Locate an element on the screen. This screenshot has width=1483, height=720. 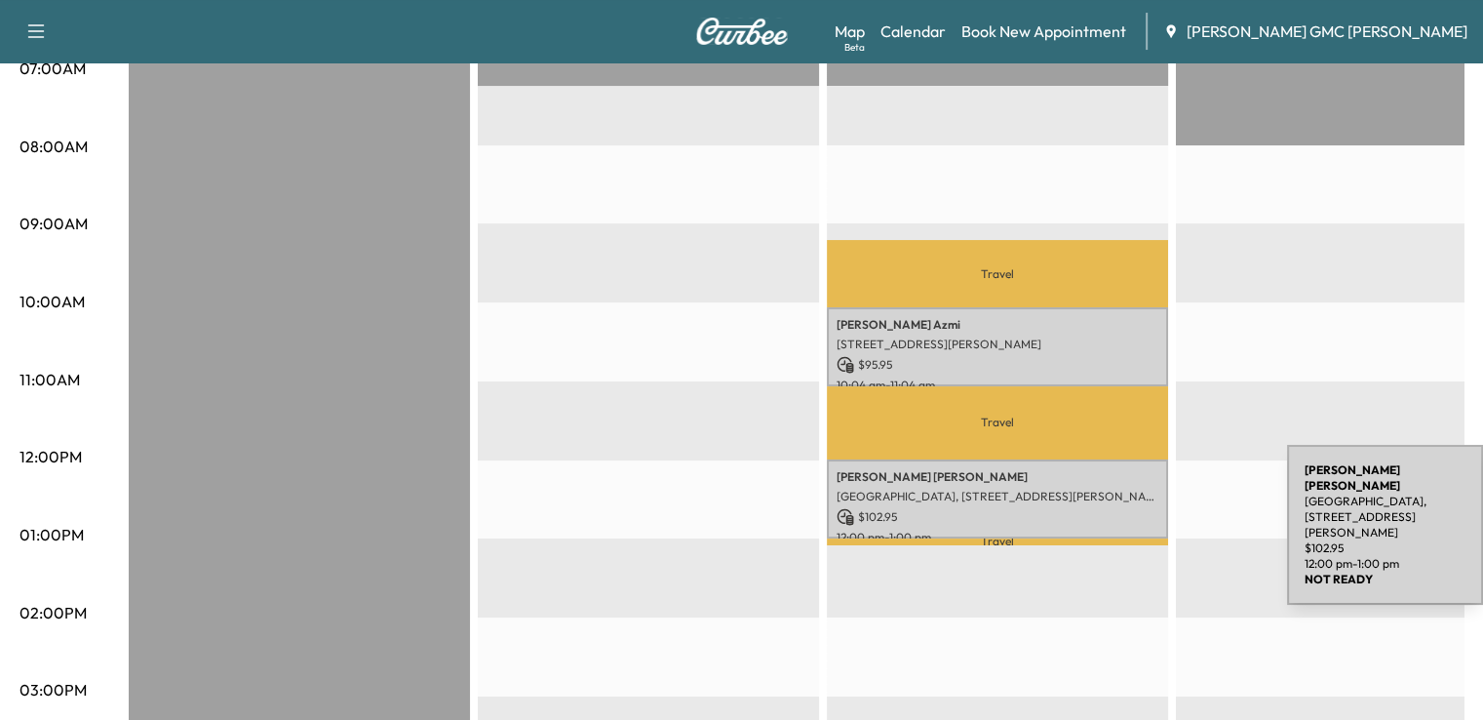
p: 09:00AM is located at coordinates (54, 223).